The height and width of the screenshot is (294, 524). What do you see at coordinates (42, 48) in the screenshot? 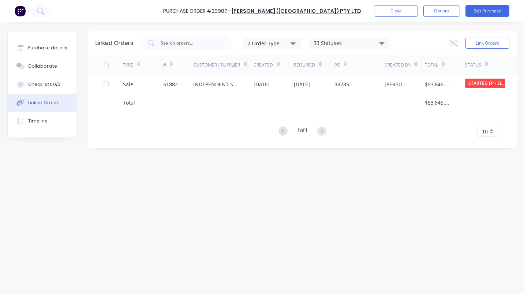
I see `button: Purchase details` at bounding box center [42, 48].